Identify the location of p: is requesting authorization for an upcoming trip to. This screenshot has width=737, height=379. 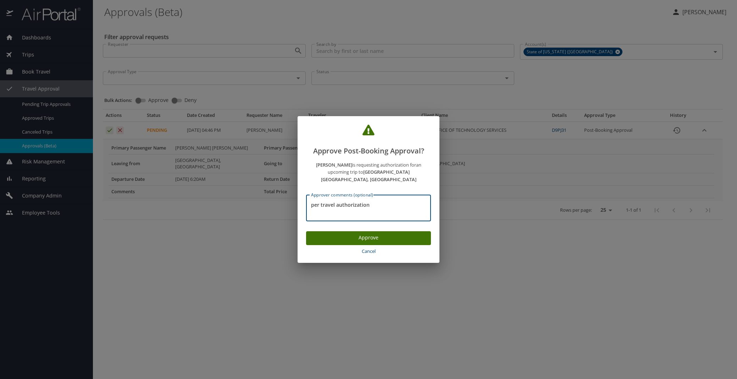
(369, 172).